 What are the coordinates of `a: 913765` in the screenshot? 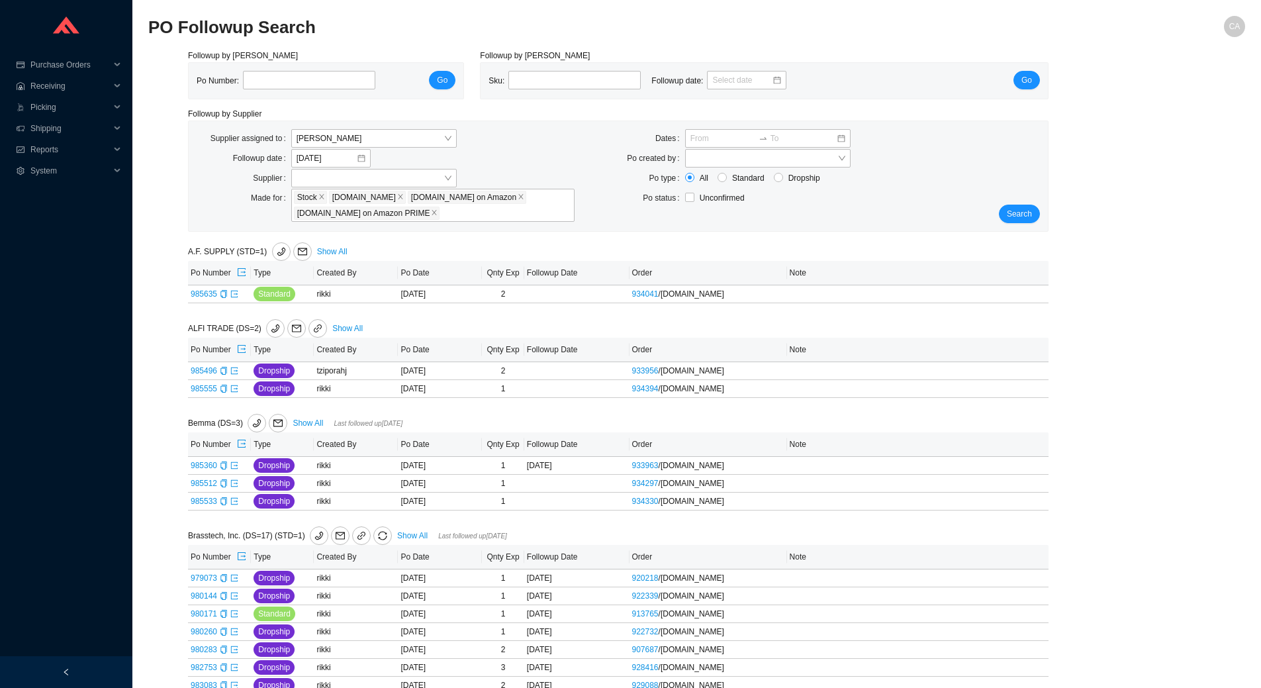 It's located at (646, 614).